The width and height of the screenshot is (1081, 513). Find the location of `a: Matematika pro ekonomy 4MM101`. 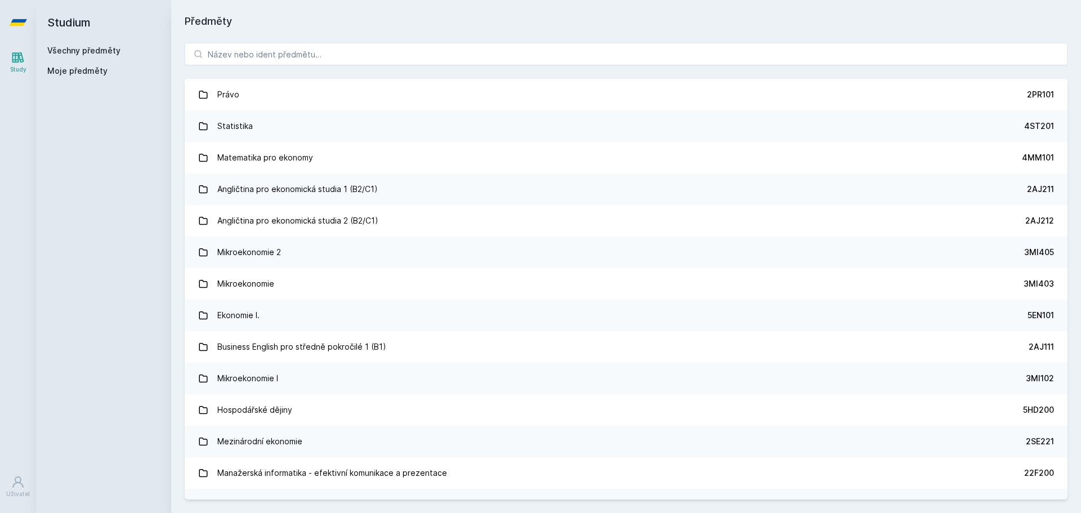

a: Matematika pro ekonomy 4MM101 is located at coordinates (626, 158).